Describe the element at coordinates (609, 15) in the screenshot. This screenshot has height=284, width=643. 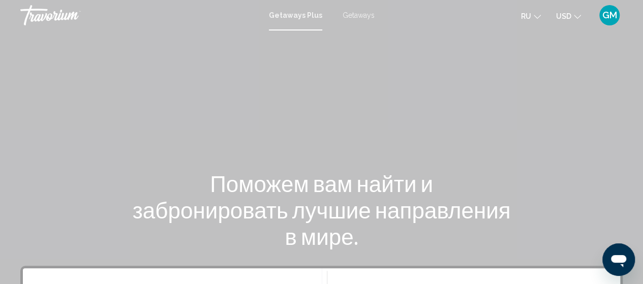
I see `button: User Menu` at that location.